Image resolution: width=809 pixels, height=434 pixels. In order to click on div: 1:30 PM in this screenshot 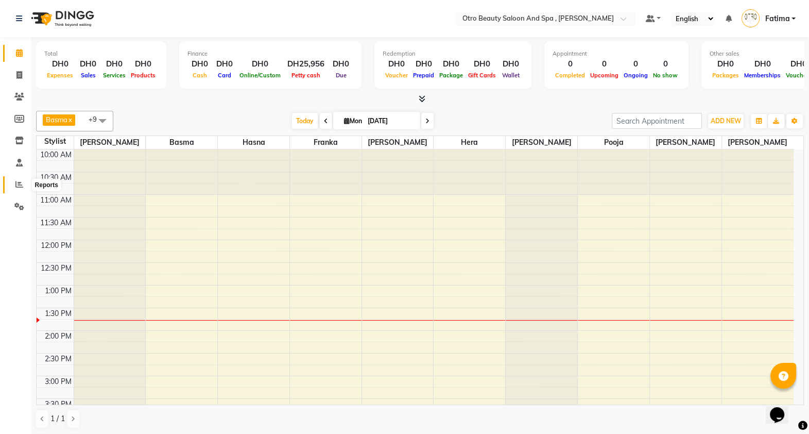, I will do `click(58, 313)`.